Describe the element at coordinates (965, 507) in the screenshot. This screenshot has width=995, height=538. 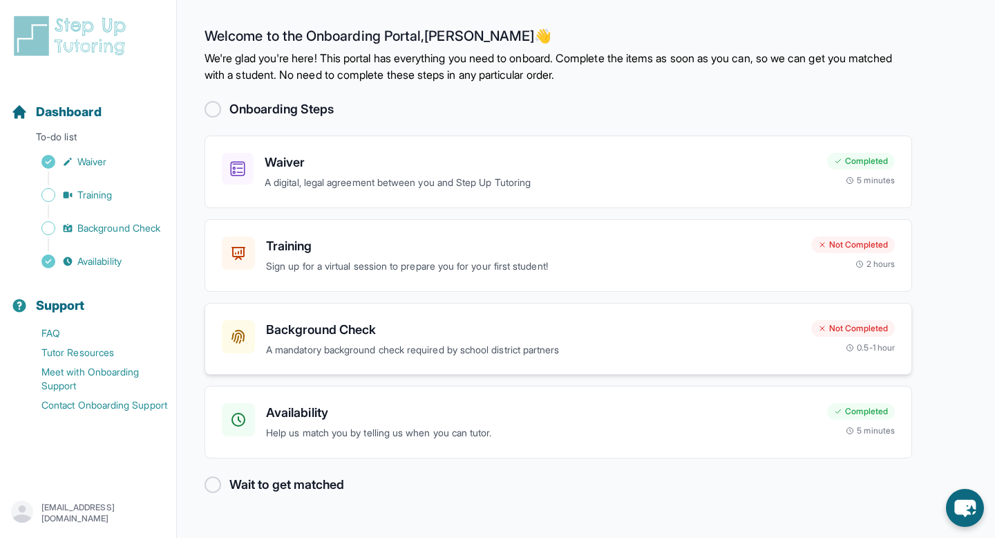
I see `button: chat-button` at that location.